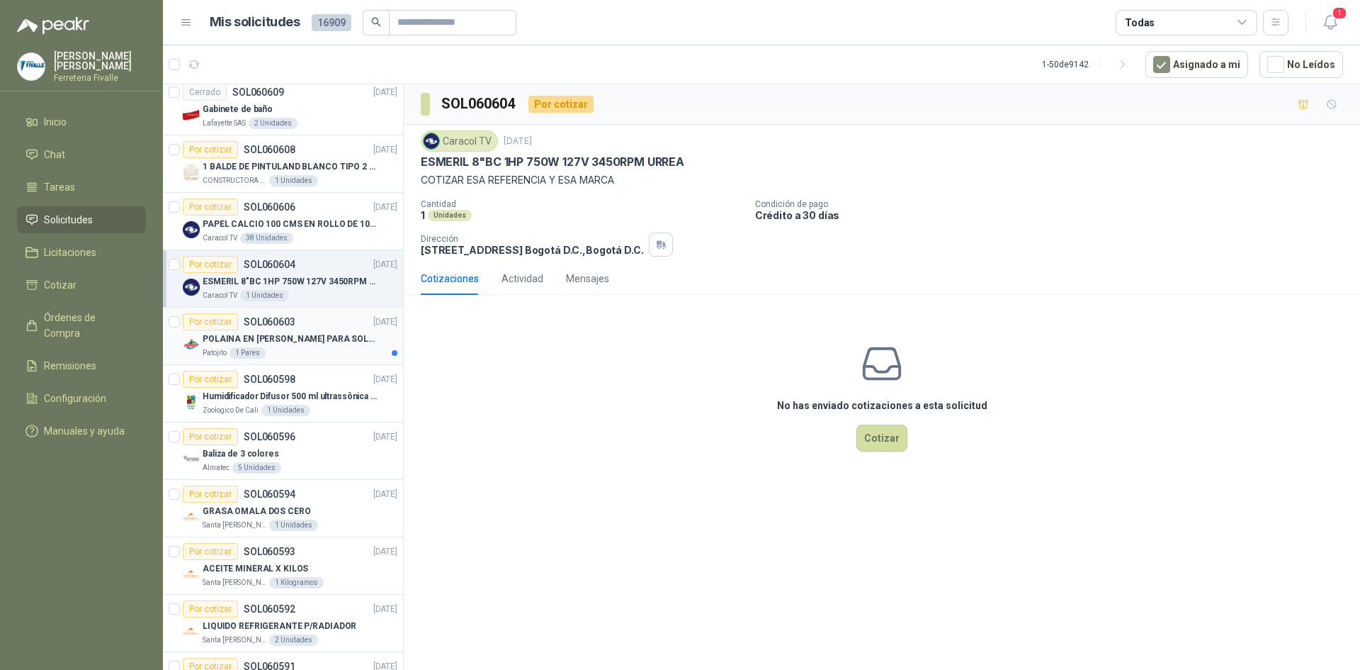 The image size is (1360, 670). What do you see at coordinates (582, 204) in the screenshot?
I see `p: Cantidad` at bounding box center [582, 204].